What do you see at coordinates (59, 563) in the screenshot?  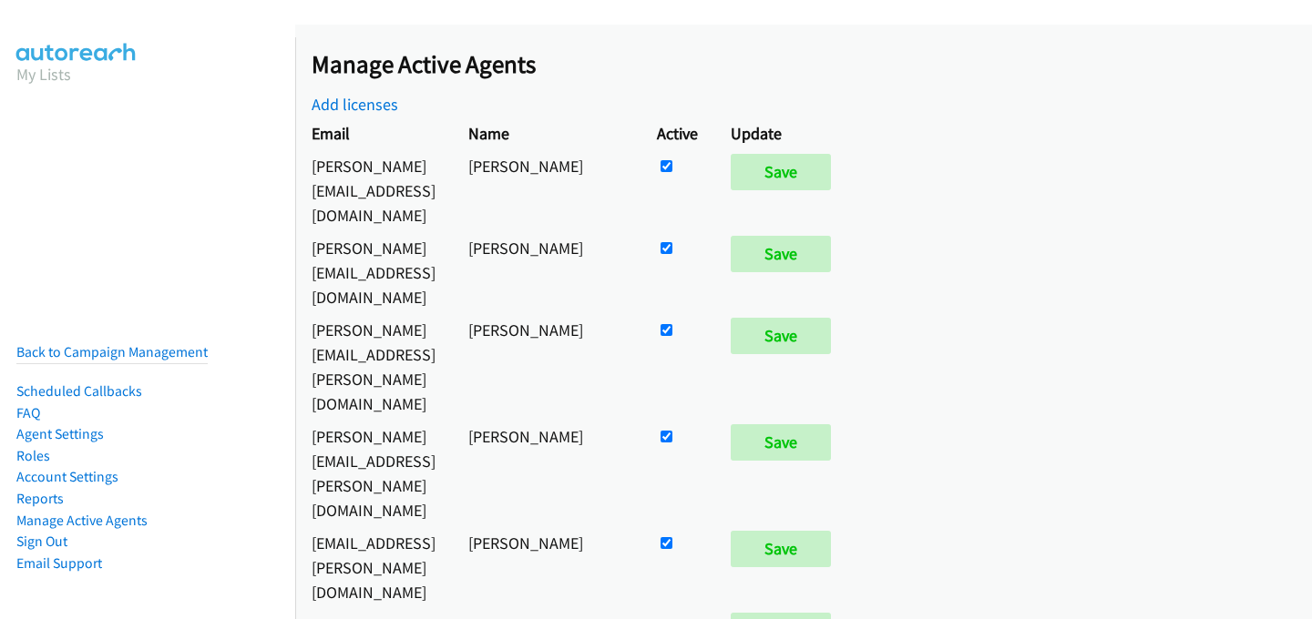 I see `a: Email Support` at bounding box center [59, 563].